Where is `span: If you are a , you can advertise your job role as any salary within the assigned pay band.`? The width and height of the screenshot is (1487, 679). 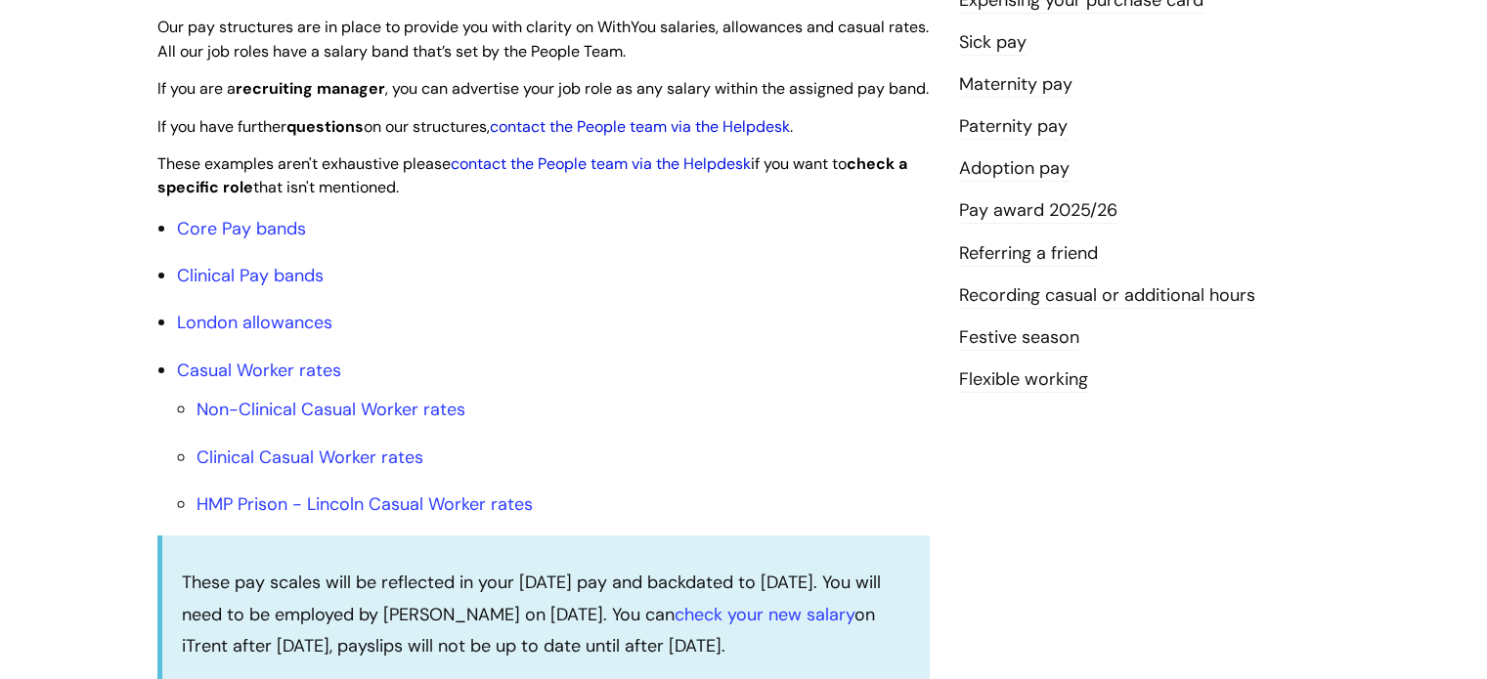 span: If you are a , you can advertise your job role as any salary within the assigned pay band. is located at coordinates (542, 88).